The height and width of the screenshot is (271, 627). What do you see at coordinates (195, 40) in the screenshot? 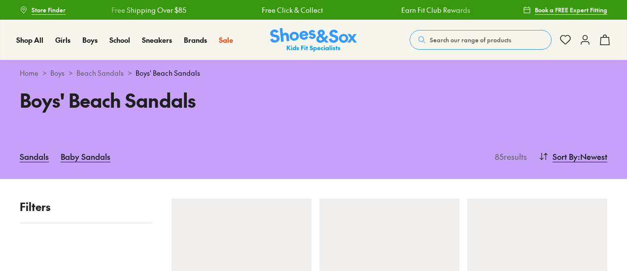
I see `a: Brands` at bounding box center [195, 40].